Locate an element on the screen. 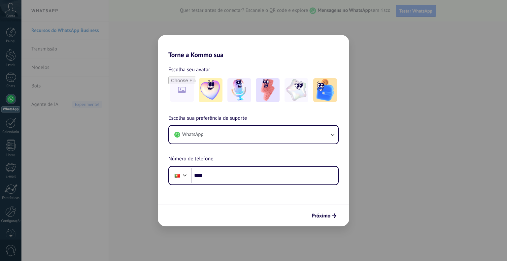  span: Próximo is located at coordinates (321, 216).